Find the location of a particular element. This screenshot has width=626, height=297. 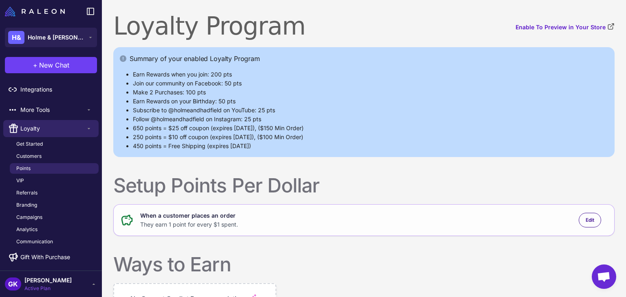

div: GK is located at coordinates (13, 284).